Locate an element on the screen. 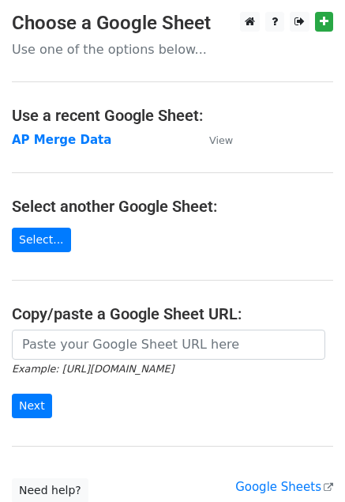 The width and height of the screenshot is (345, 502). a: Select... is located at coordinates (41, 239).